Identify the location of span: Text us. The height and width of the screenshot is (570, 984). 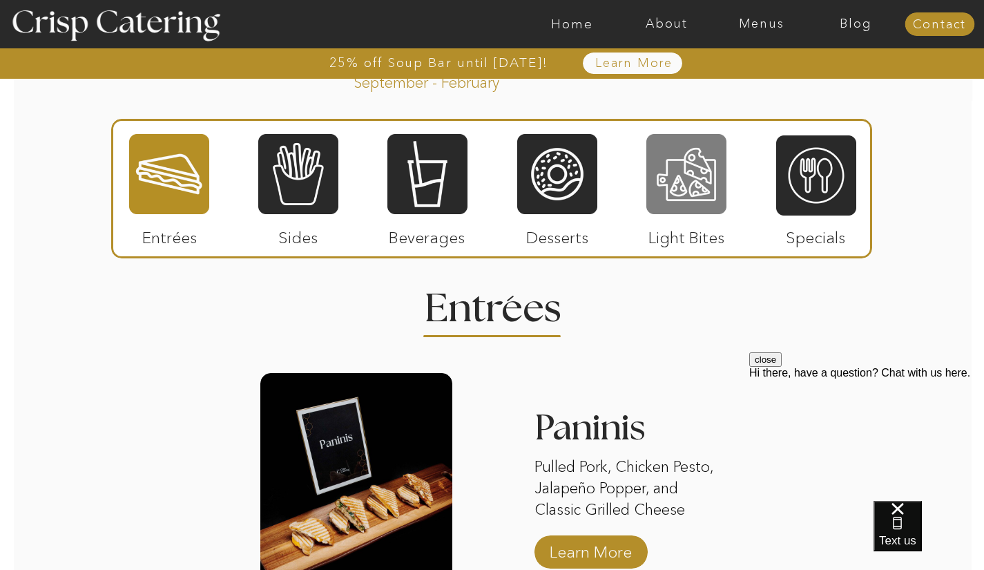
(24, 39).